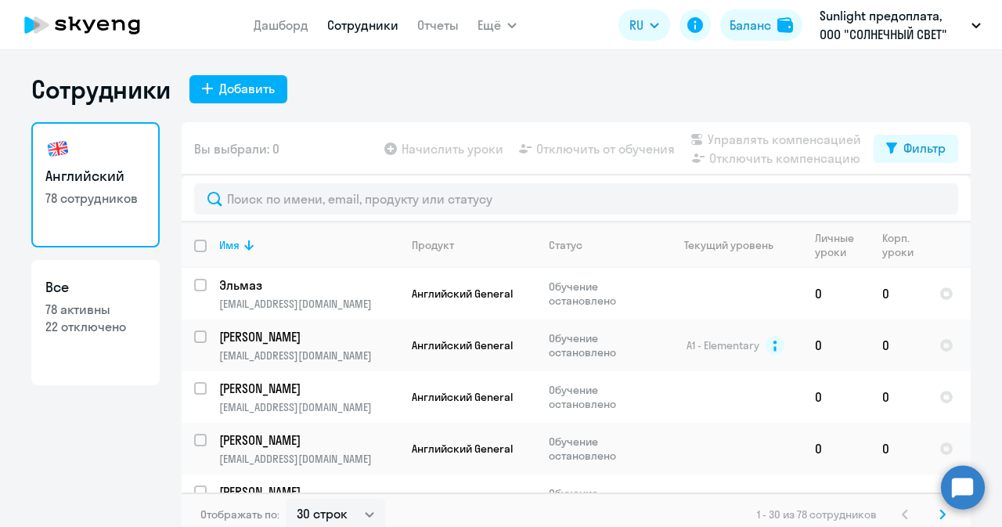  I want to click on p: 22 отключено, so click(96, 327).